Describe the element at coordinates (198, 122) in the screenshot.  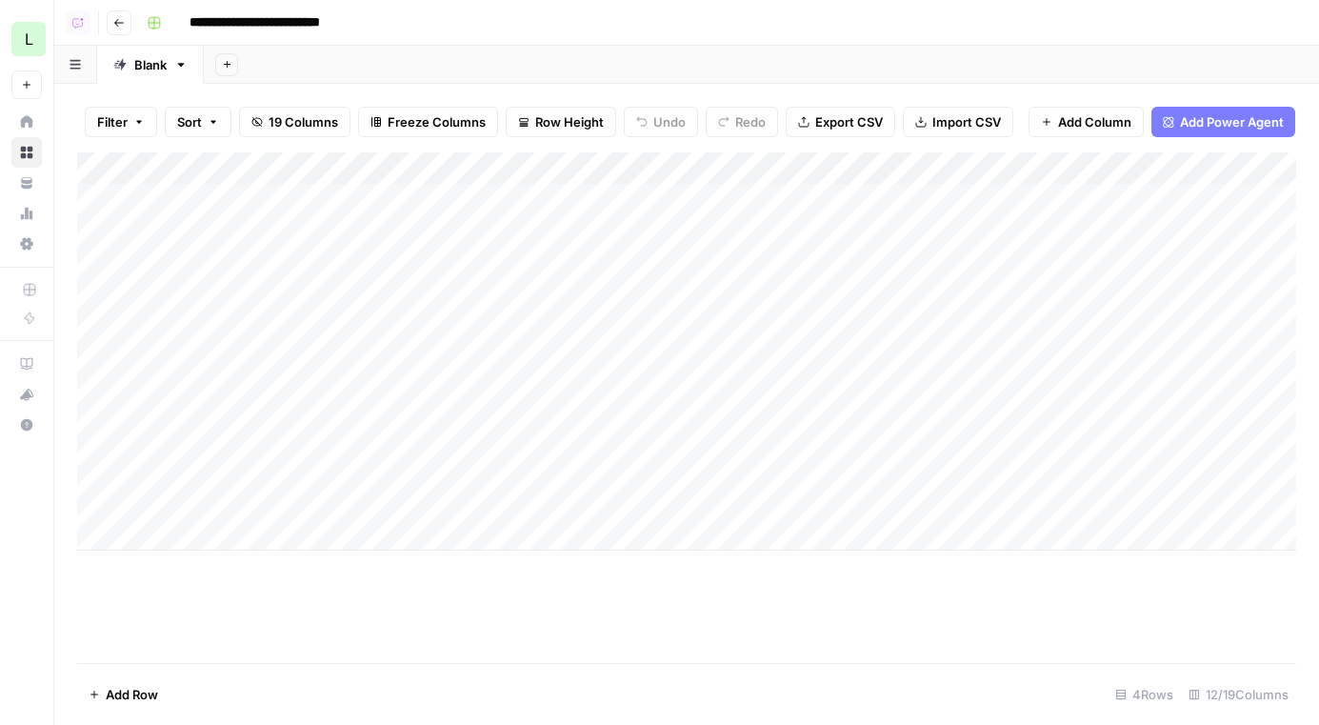
I see `button: Sort` at that location.